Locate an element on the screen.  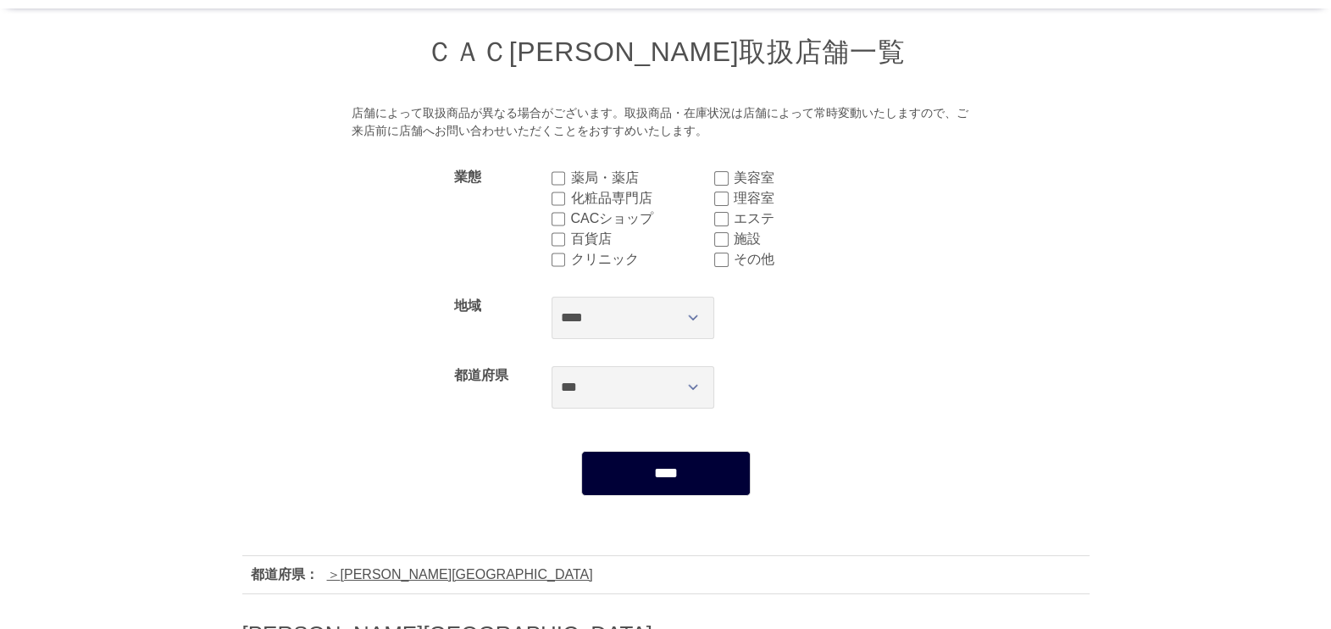
label: 百貨店 is located at coordinates (641, 239).